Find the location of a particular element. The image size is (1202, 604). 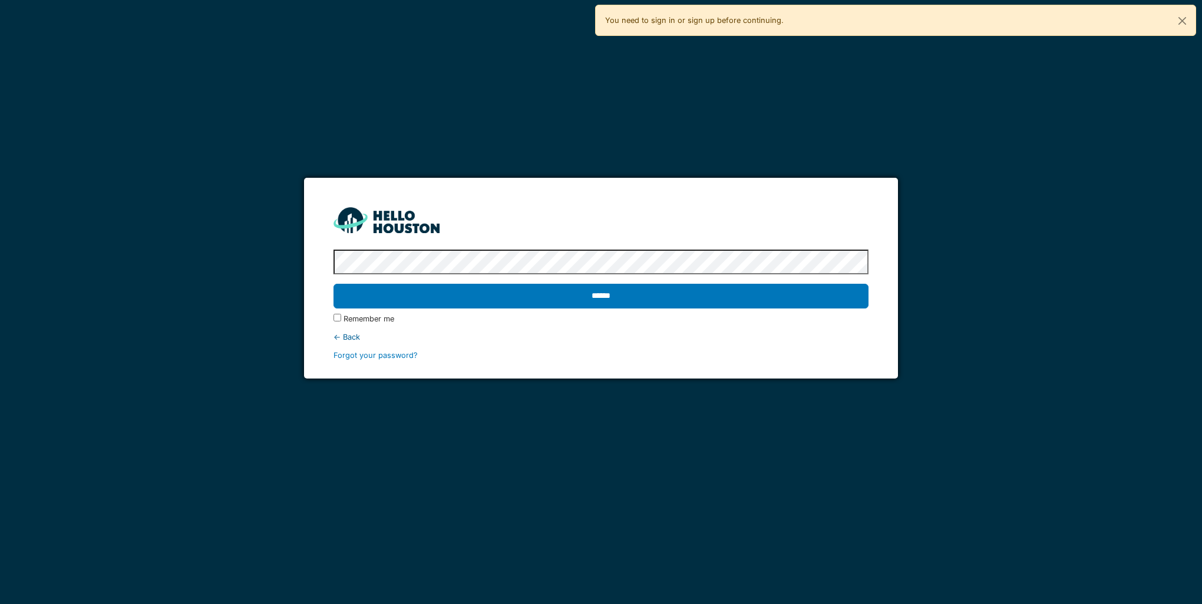

div: You need to sign in or sign up before continuing. is located at coordinates (895, 20).